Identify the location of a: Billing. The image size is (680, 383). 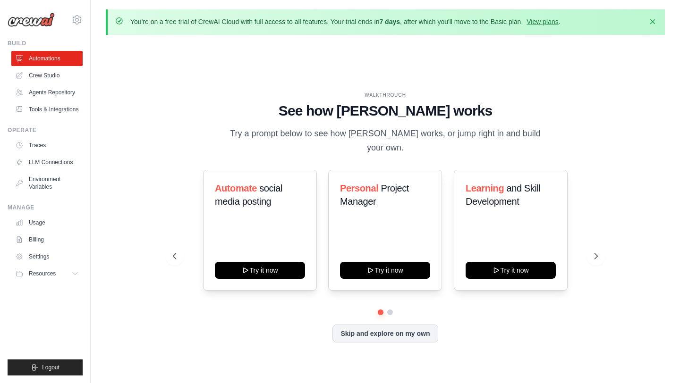
(47, 240).